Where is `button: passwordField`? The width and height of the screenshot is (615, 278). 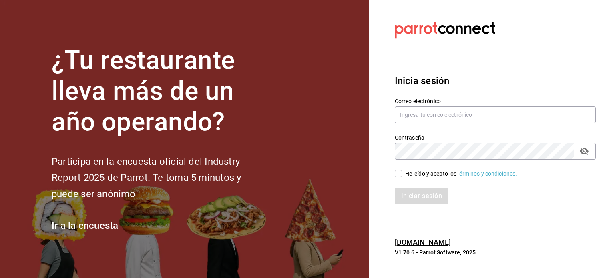
button: passwordField is located at coordinates (584, 151).